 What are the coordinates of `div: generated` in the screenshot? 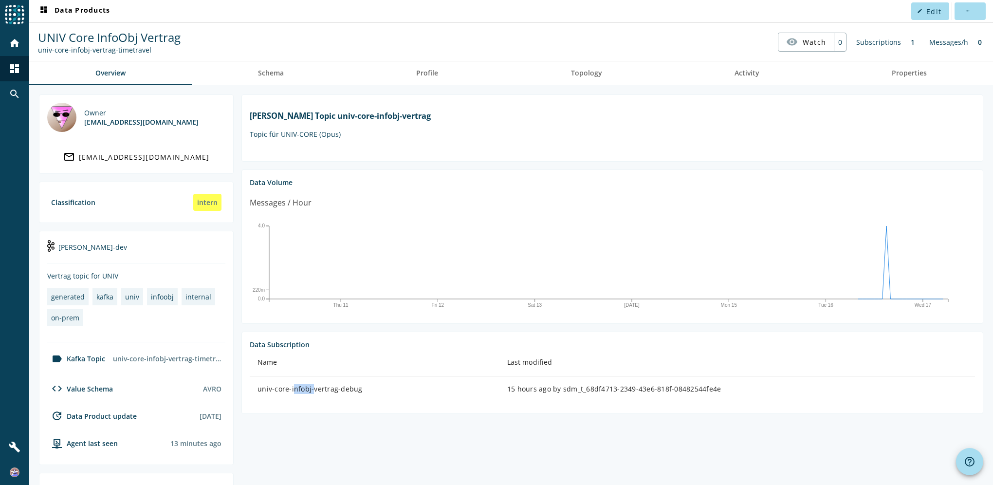 It's located at (68, 296).